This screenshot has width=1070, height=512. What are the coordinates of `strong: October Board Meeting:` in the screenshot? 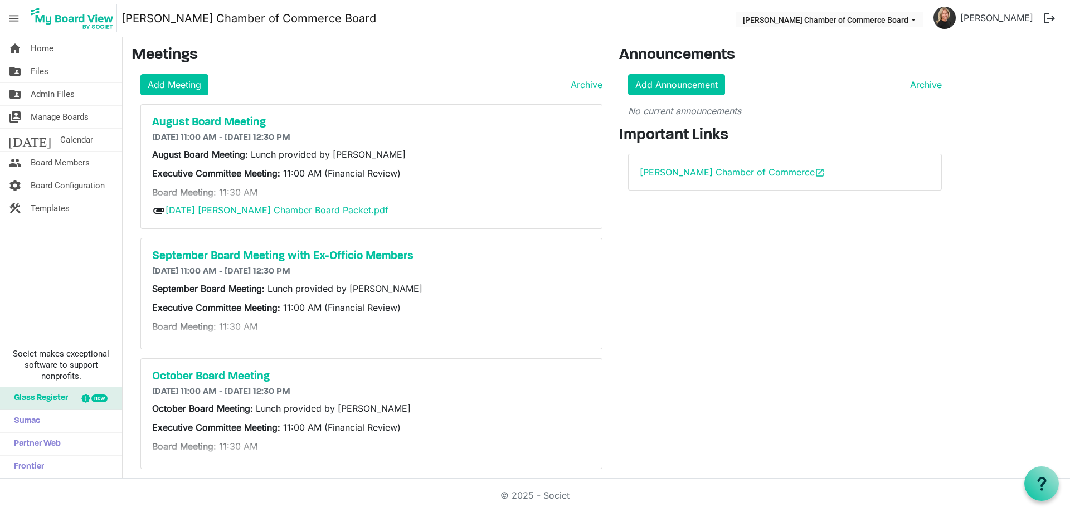 It's located at (204, 408).